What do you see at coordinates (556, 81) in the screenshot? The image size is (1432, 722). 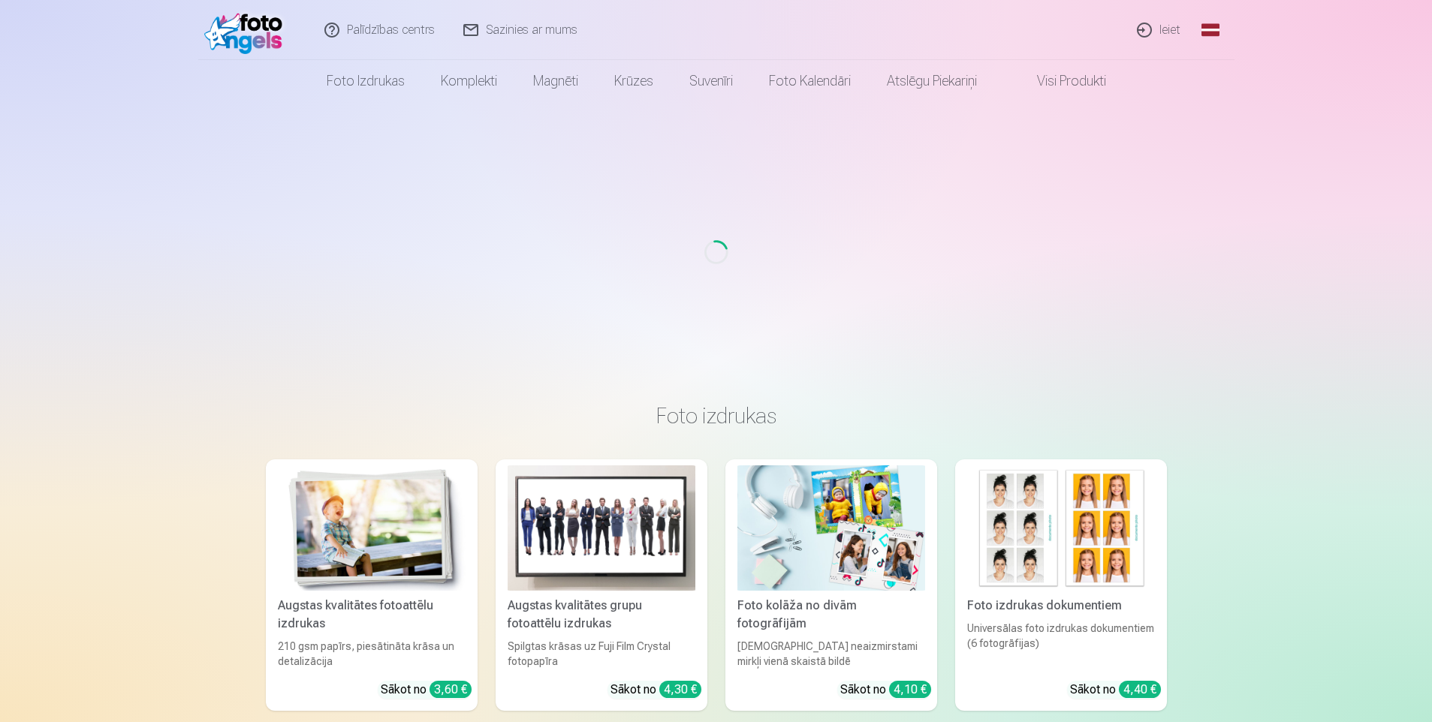 I see `a: Magnēti` at bounding box center [556, 81].